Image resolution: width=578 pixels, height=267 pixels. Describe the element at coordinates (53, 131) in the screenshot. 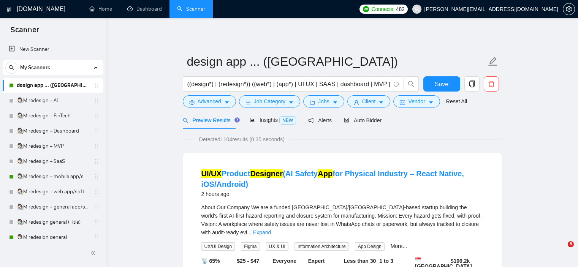

I see `a: 👩🏻‍🎨M redesign + Dashboard` at that location.